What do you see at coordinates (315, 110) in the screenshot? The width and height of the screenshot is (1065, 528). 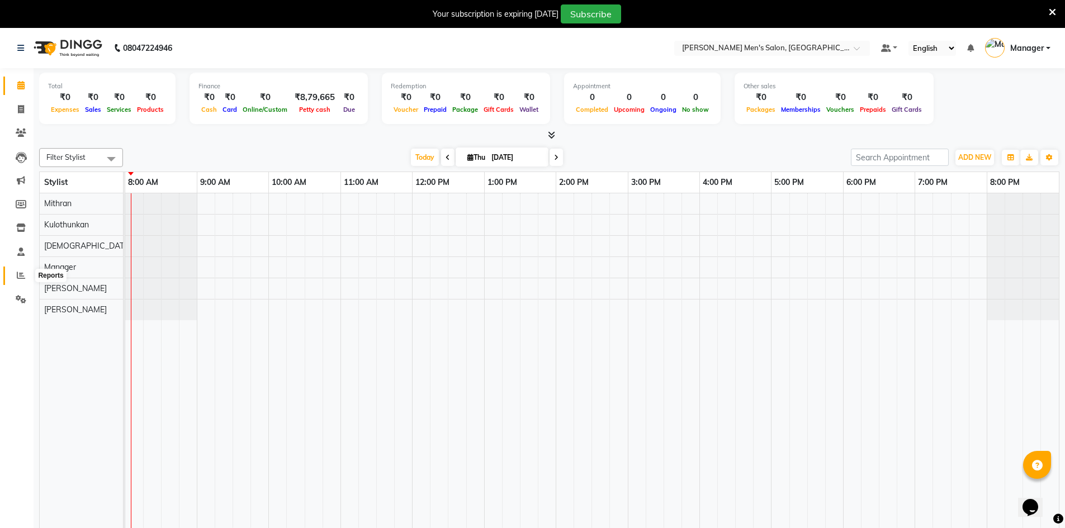 I see `span: Petty cash` at bounding box center [315, 110].